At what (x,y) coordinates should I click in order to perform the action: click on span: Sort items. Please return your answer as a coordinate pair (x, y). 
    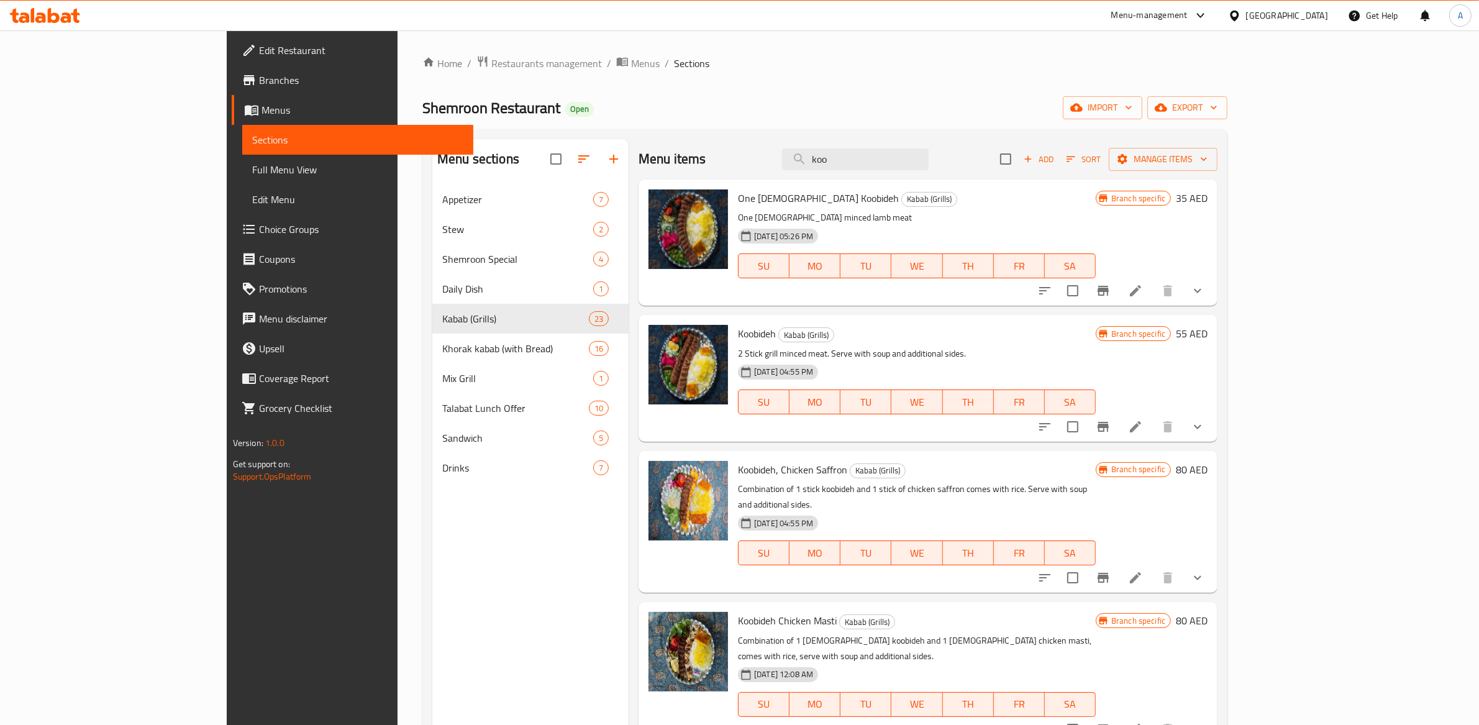
    Looking at the image, I should click on (1084, 159).